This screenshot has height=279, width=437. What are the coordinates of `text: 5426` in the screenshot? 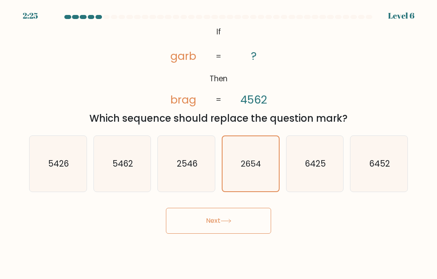 It's located at (58, 163).